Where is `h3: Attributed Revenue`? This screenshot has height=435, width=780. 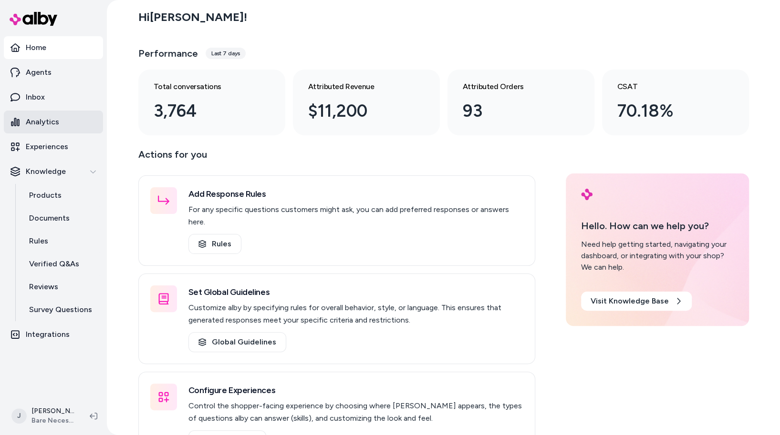
h3: Attributed Revenue is located at coordinates (359, 87).